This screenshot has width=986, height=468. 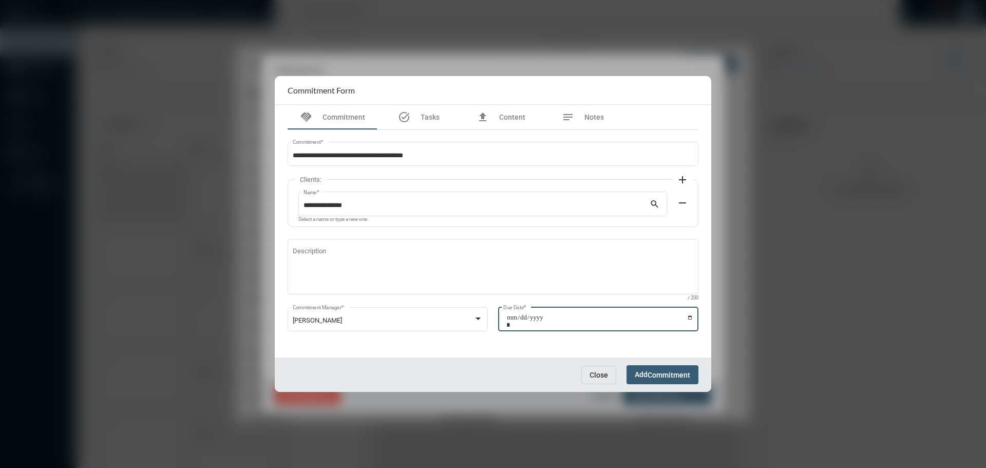 I want to click on mat-hint: / 200, so click(x=693, y=298).